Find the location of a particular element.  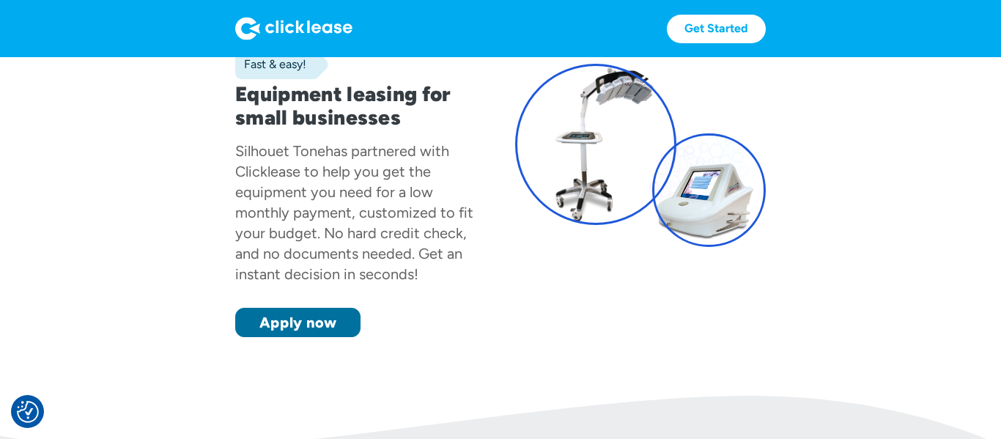

a: Get Started is located at coordinates (716, 29).